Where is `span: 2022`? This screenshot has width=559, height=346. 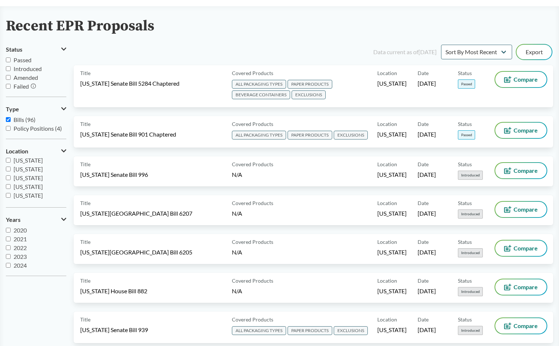
span: 2022 is located at coordinates (20, 248).